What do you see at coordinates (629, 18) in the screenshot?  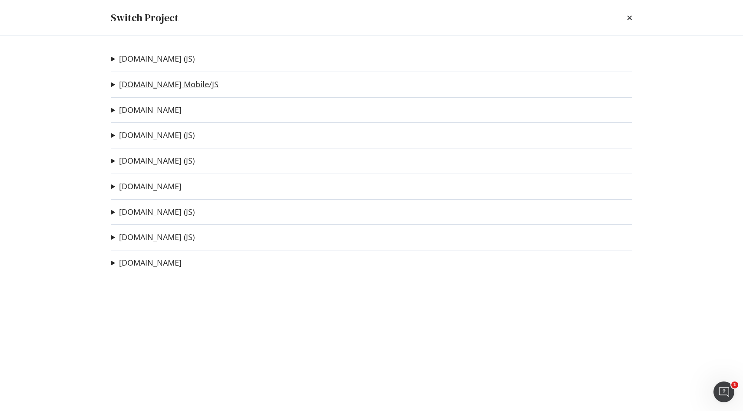 I see `div: times` at bounding box center [629, 18].